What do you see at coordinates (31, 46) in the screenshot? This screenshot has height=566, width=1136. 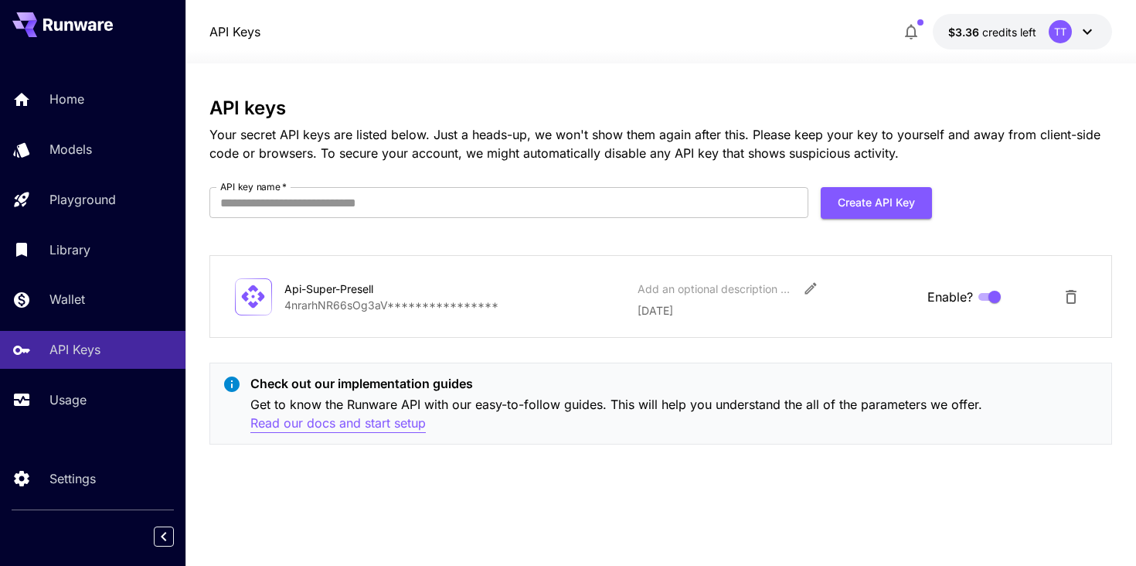 I see `img: website_grey.svg` at bounding box center [31, 46].